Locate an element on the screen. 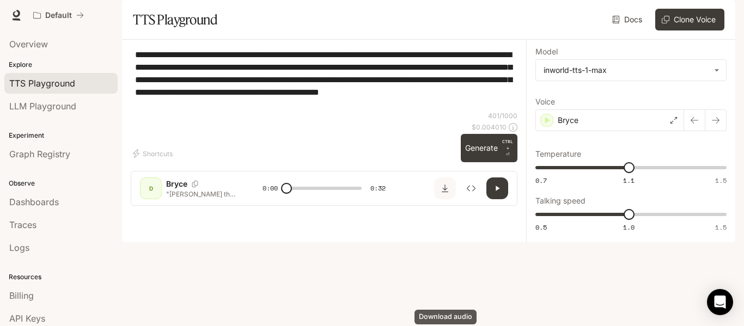  button: Shortcuts is located at coordinates (154, 154).